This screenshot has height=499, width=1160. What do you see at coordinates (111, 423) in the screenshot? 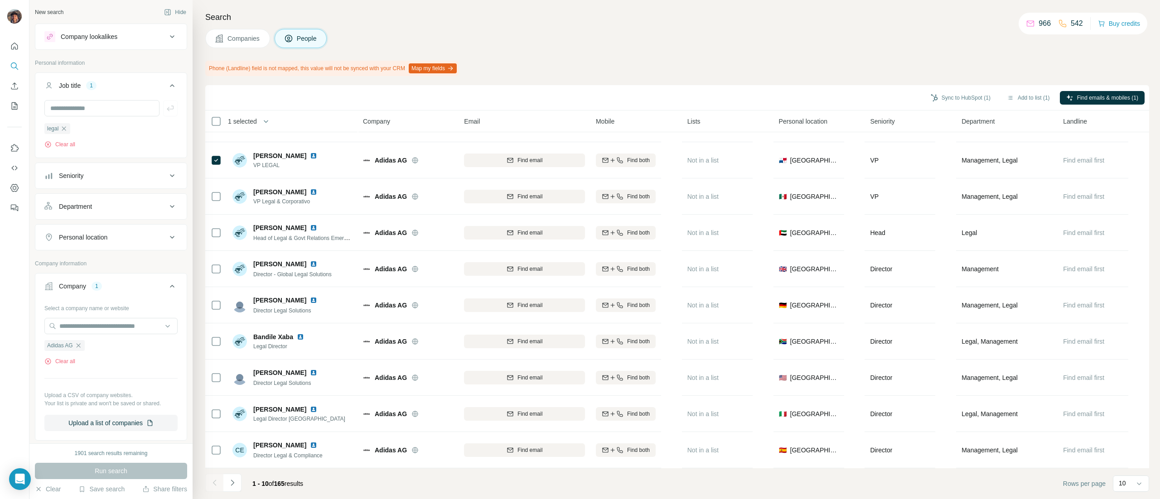
I see `button: Upload a list of companies` at bounding box center [111, 423].